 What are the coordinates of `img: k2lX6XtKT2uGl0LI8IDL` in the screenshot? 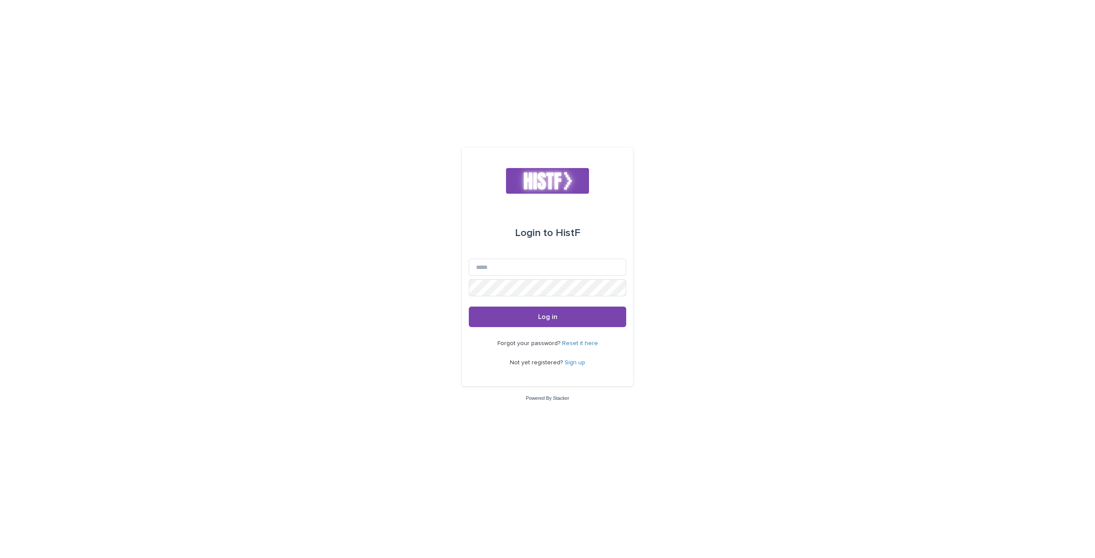 It's located at (548, 181).